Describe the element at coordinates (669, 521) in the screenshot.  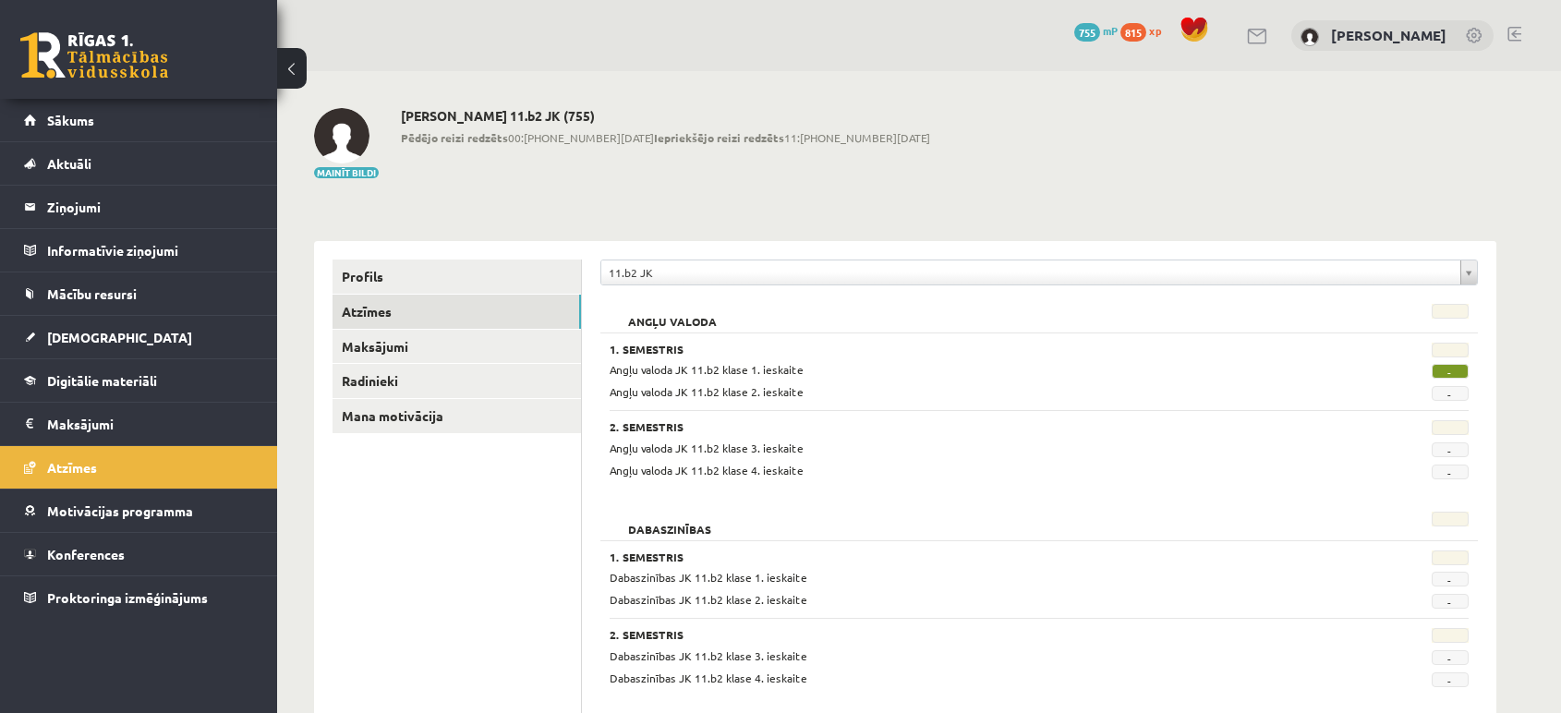
I see `h2: Dabaszinības` at that location.